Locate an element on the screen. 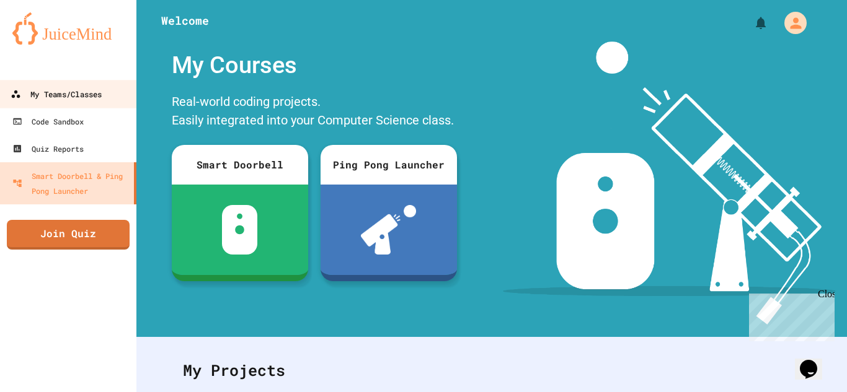  div: My Courses is located at coordinates (314, 65).